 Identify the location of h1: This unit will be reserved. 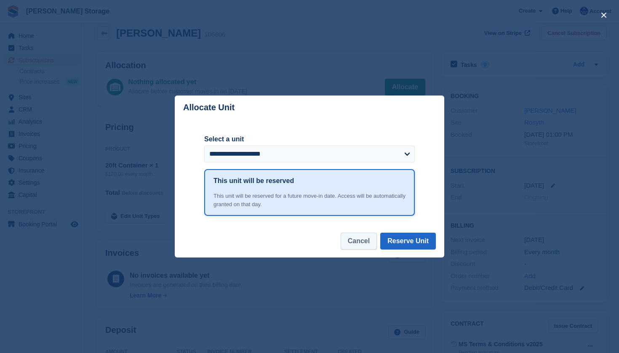
(253, 181).